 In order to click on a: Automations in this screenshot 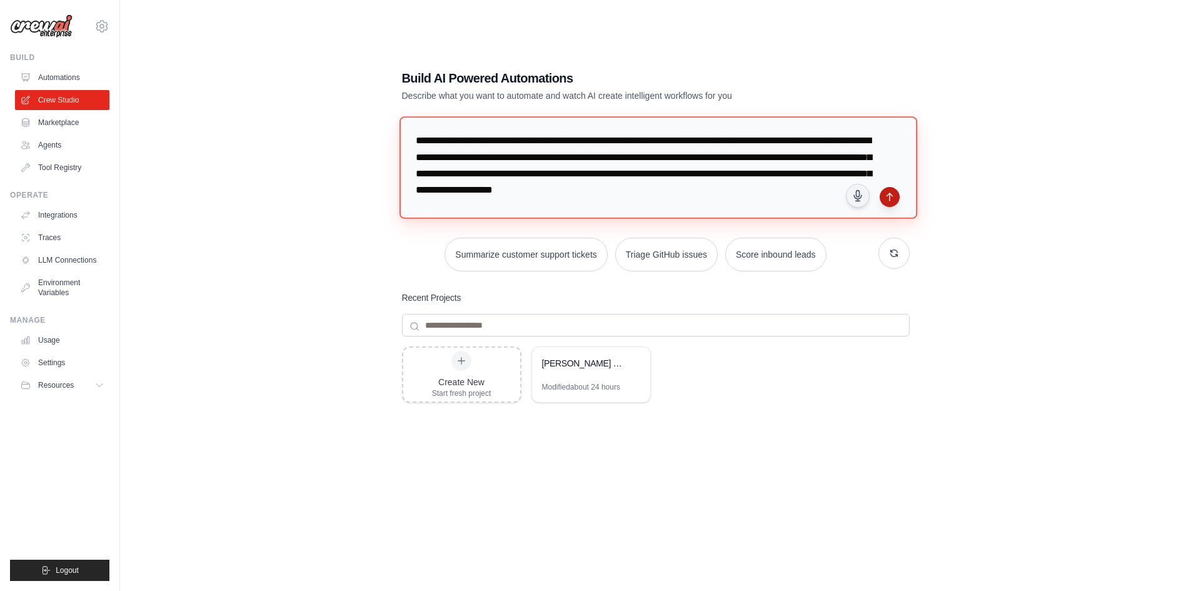, I will do `click(62, 78)`.